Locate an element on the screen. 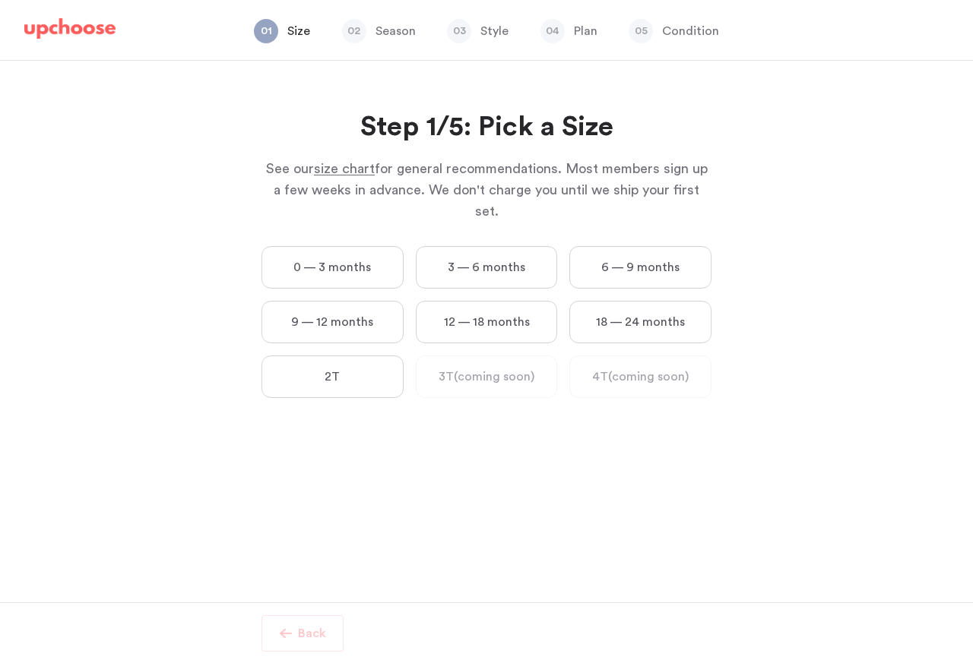 This screenshot has width=973, height=663. span: size chart is located at coordinates (344, 169).